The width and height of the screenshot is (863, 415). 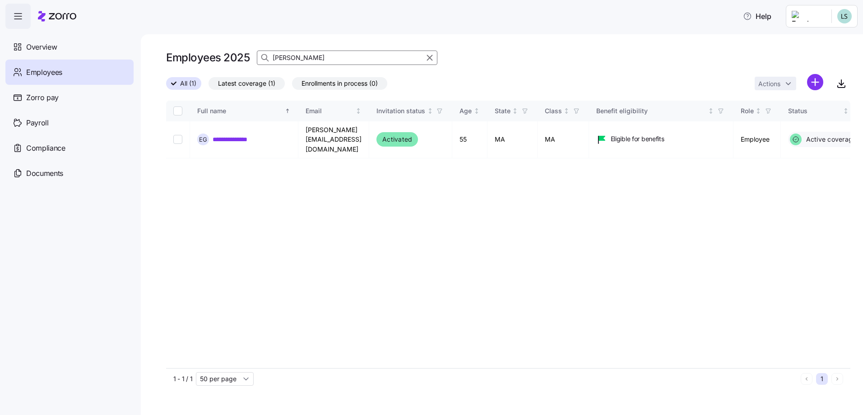 I want to click on span: Enrollments in process (0), so click(x=339, y=84).